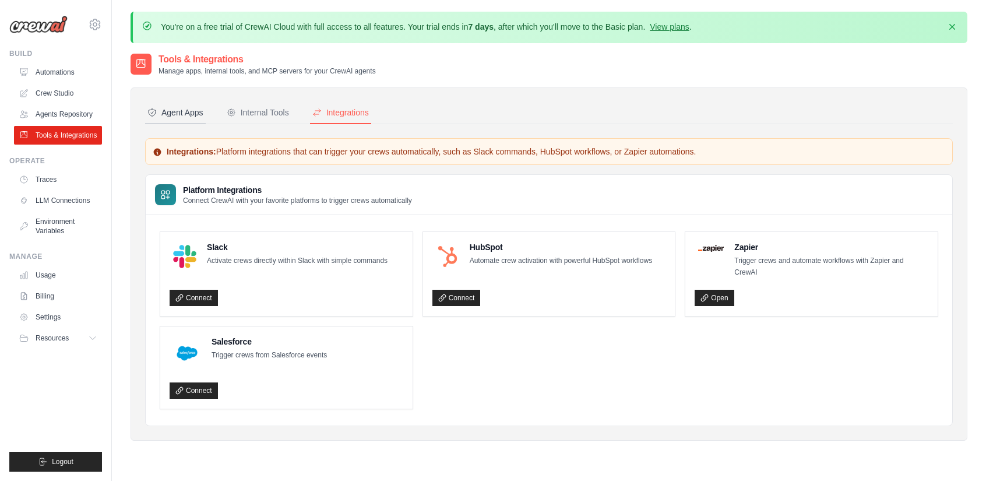 Image resolution: width=986 pixels, height=481 pixels. What do you see at coordinates (58, 296) in the screenshot?
I see `a: Billing` at bounding box center [58, 296].